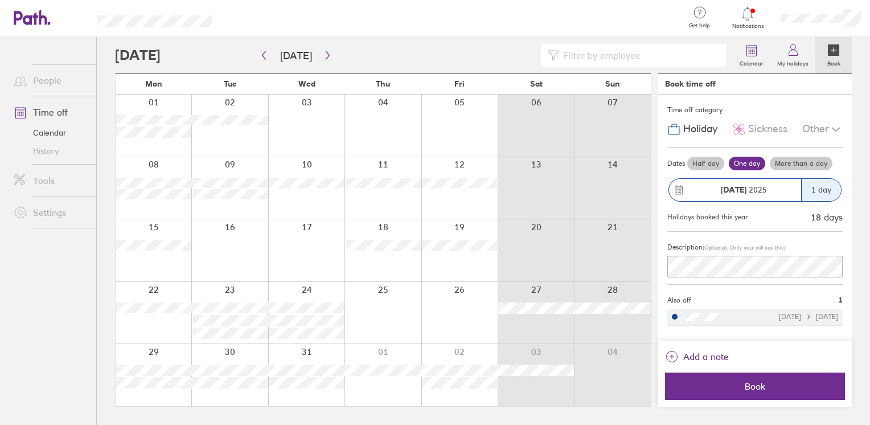  Describe the element at coordinates (743, 190) in the screenshot. I see `span: 2025` at that location.